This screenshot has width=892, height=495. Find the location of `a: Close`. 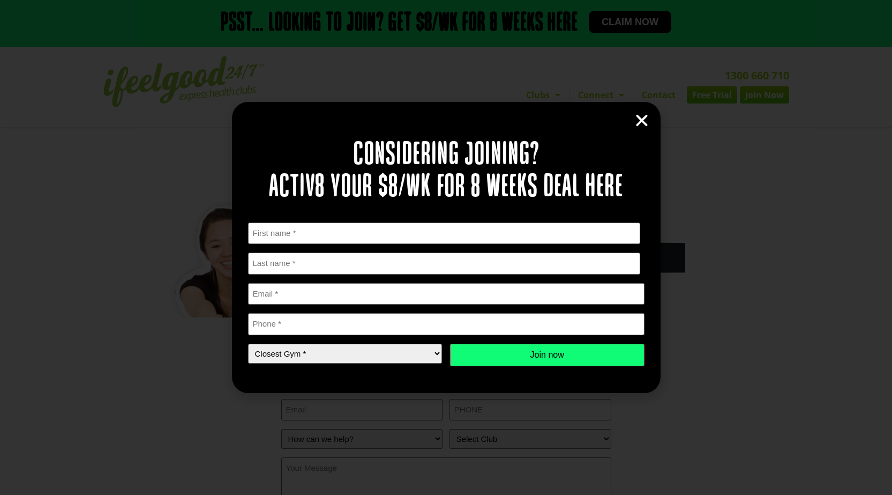

a: Close is located at coordinates (642, 121).